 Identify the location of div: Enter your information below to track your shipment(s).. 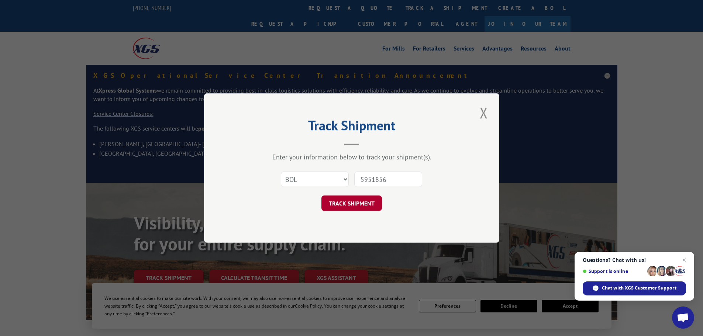
(352, 157).